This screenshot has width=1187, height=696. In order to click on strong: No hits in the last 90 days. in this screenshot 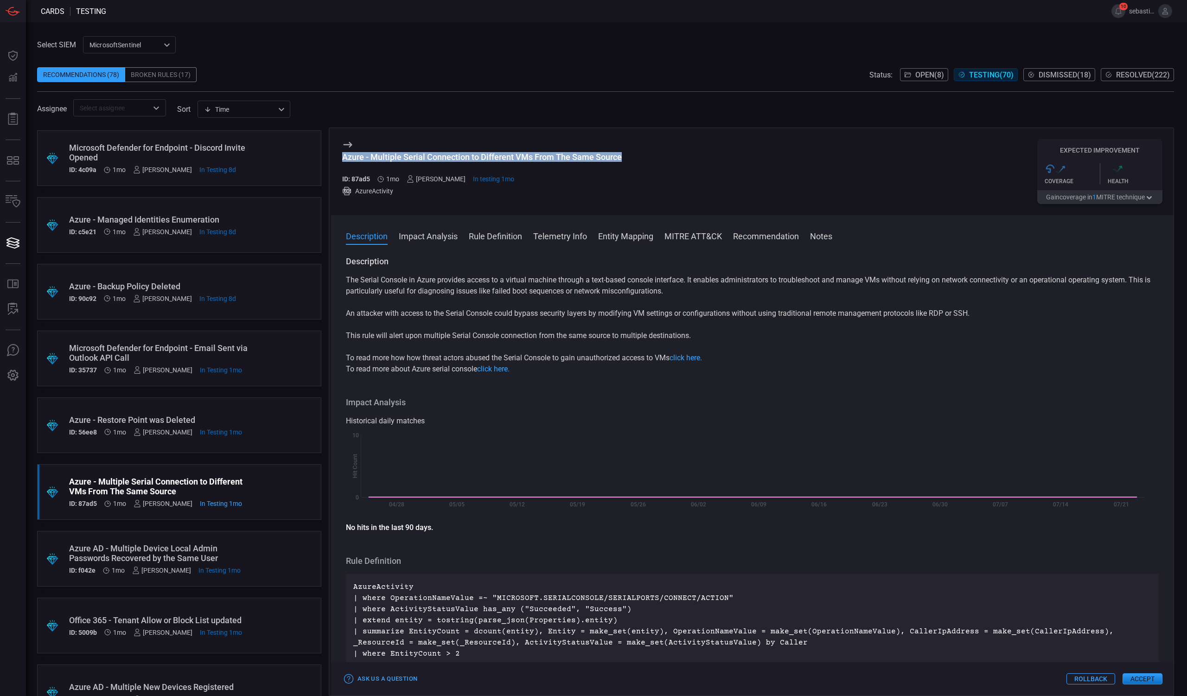, I will do `click(389, 527)`.